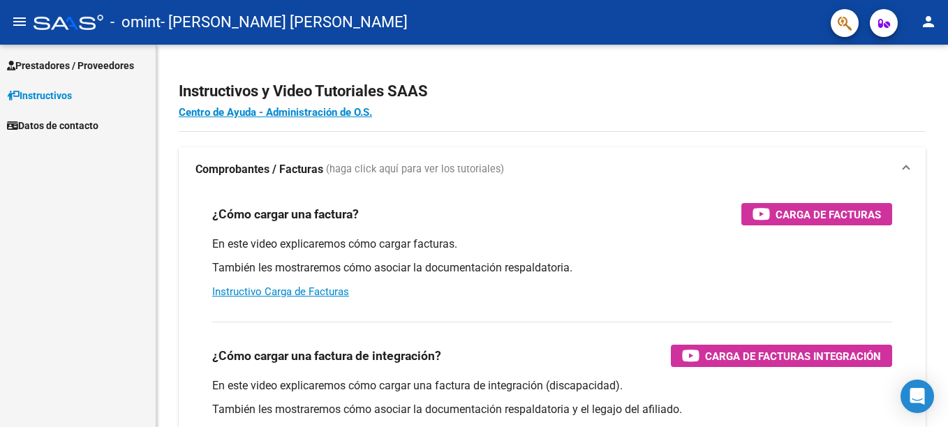 This screenshot has height=427, width=948. What do you see at coordinates (552, 91) in the screenshot?
I see `h2: Instructivos y Video Tutoriales SAAS` at bounding box center [552, 91].